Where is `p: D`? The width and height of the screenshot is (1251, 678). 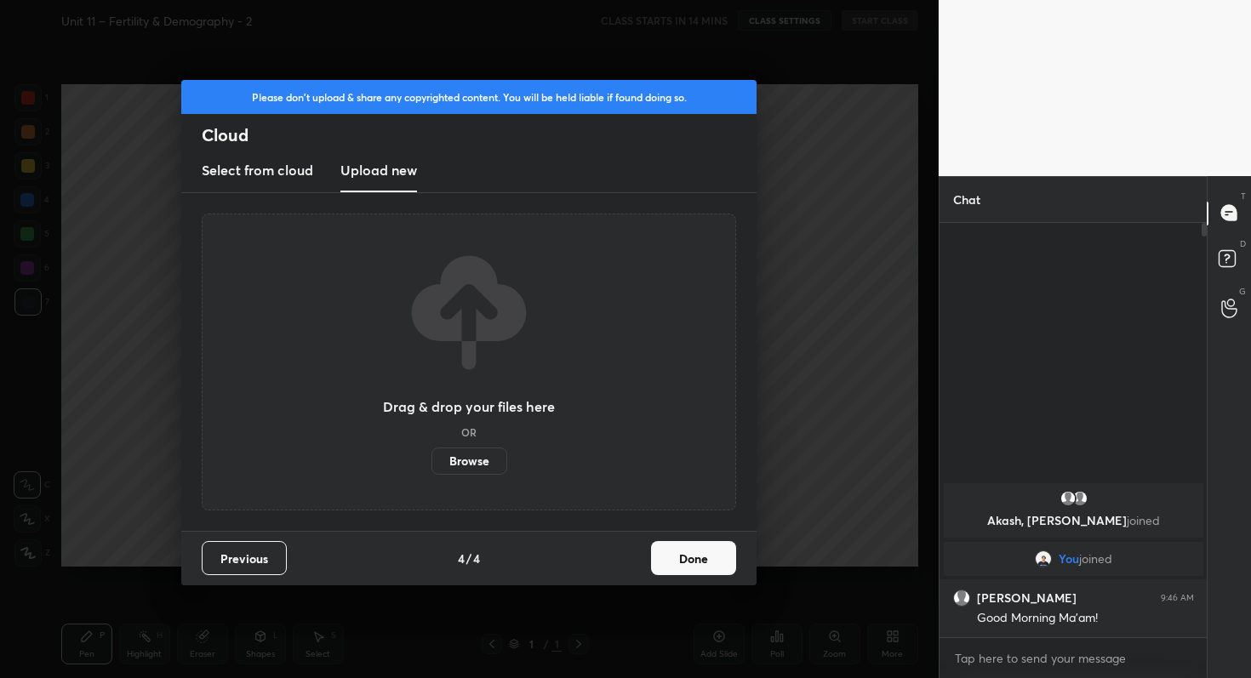
p: D is located at coordinates (1242, 243).